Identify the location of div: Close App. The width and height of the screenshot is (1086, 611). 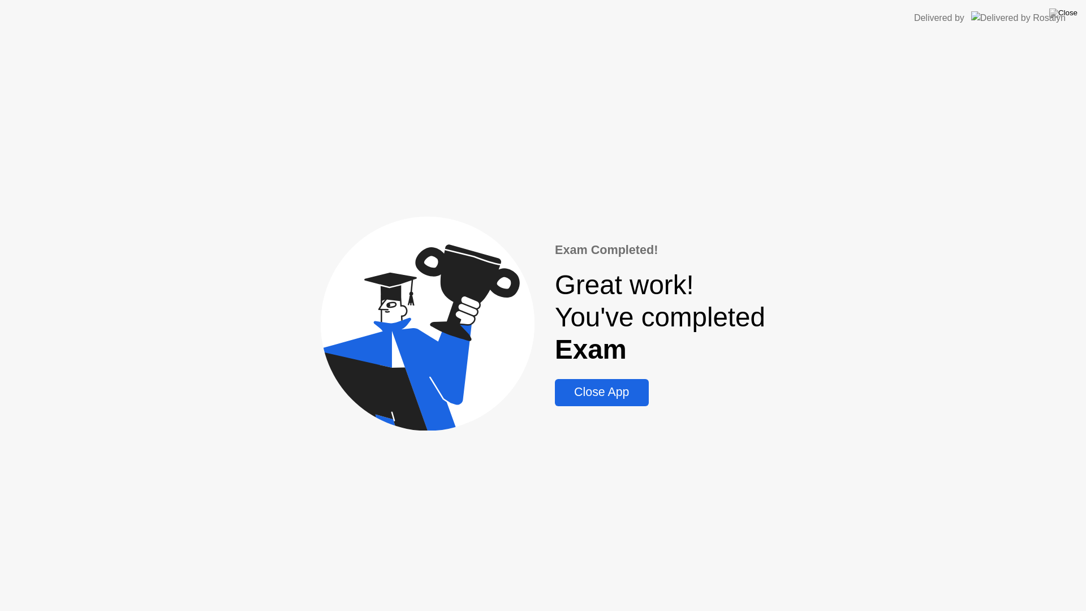
(601, 392).